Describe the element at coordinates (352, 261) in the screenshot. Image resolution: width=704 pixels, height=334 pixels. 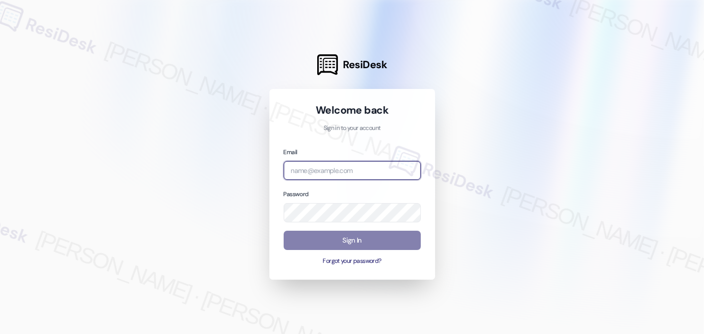
I see `button: Forgot your password?` at that location.